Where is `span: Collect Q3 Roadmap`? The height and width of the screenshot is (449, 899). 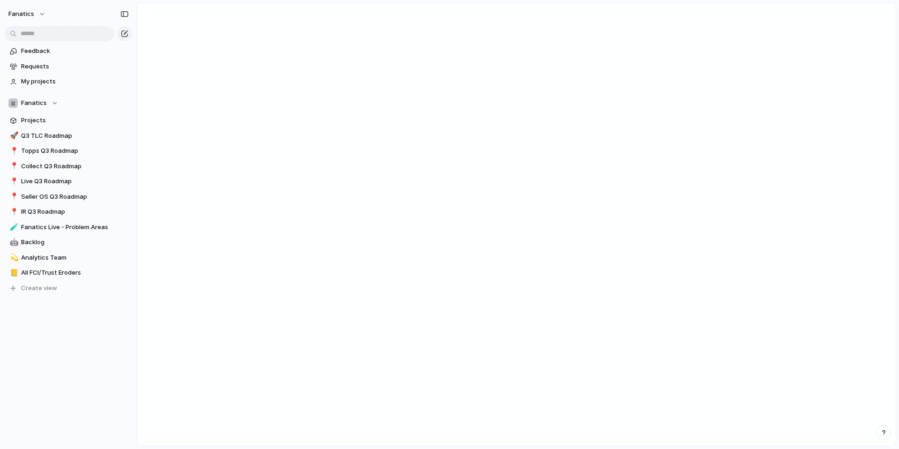
span: Collect Q3 Roadmap is located at coordinates (75, 166).